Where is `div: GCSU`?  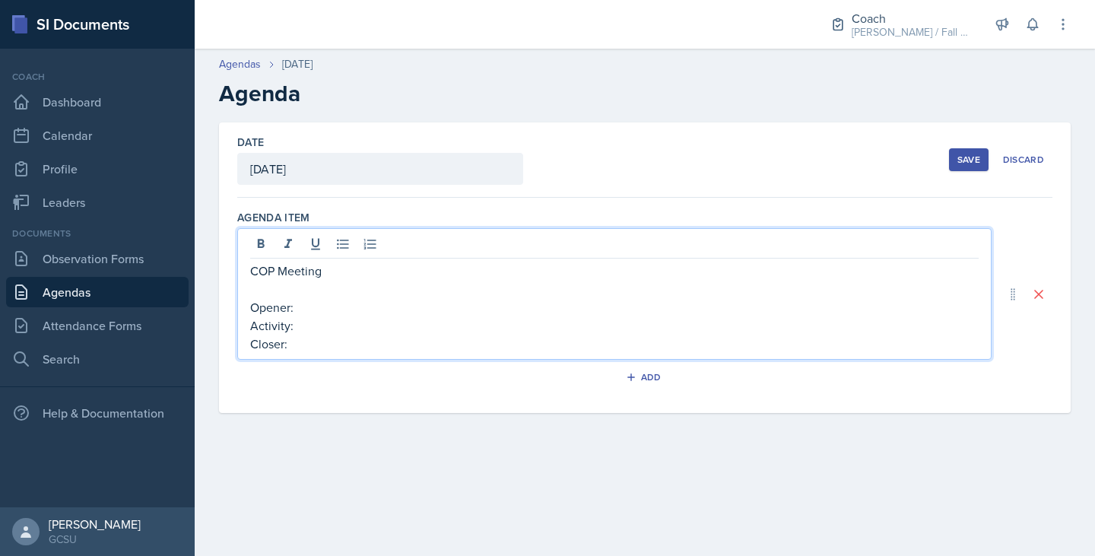
div: GCSU is located at coordinates (94, 539).